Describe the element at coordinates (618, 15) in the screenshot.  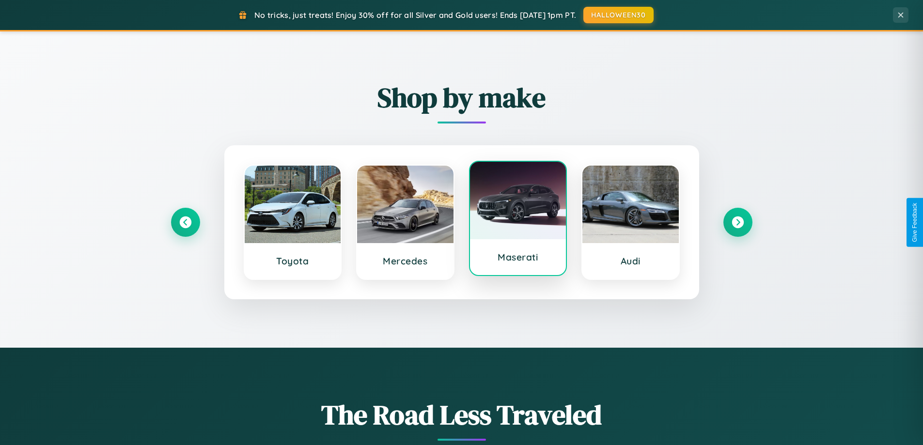
I see `button: HALLOWEEN30` at that location.